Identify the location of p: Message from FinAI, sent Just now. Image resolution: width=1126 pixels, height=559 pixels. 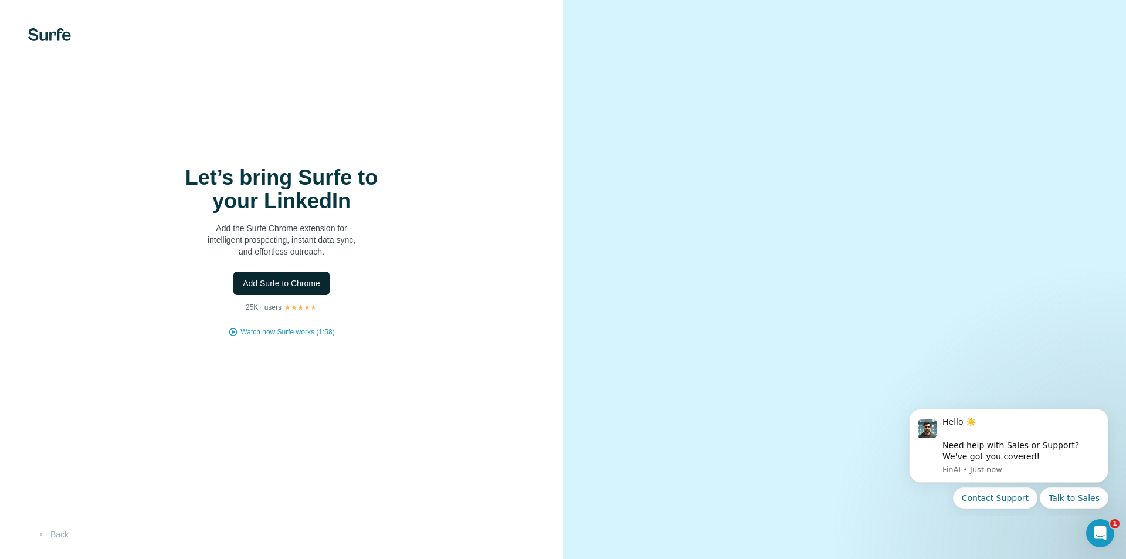
(130, 72).